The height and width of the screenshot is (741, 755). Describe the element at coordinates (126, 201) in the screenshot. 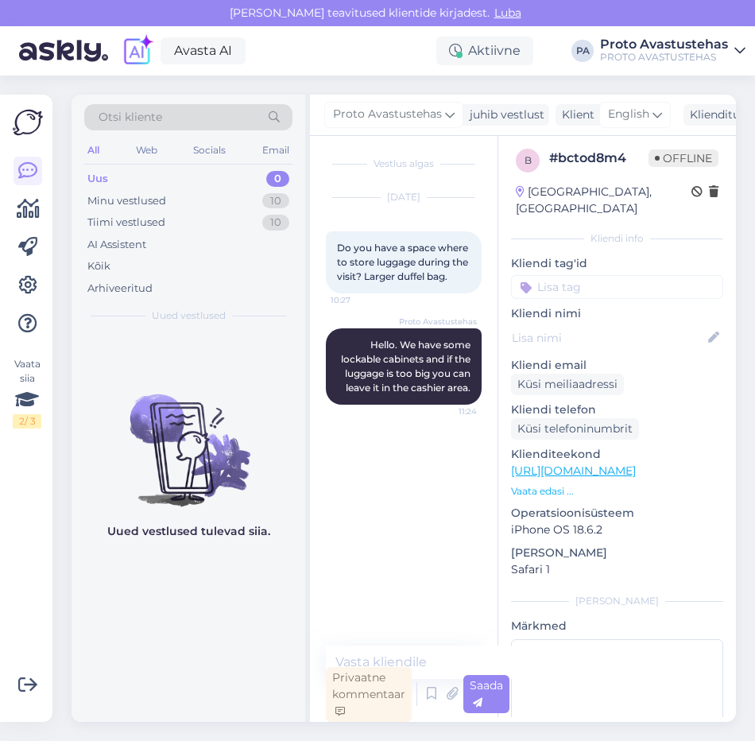

I see `div: Minu vestlused` at that location.